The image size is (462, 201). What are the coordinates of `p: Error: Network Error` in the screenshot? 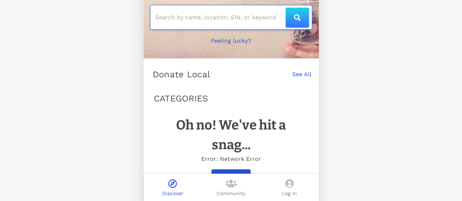 It's located at (231, 159).